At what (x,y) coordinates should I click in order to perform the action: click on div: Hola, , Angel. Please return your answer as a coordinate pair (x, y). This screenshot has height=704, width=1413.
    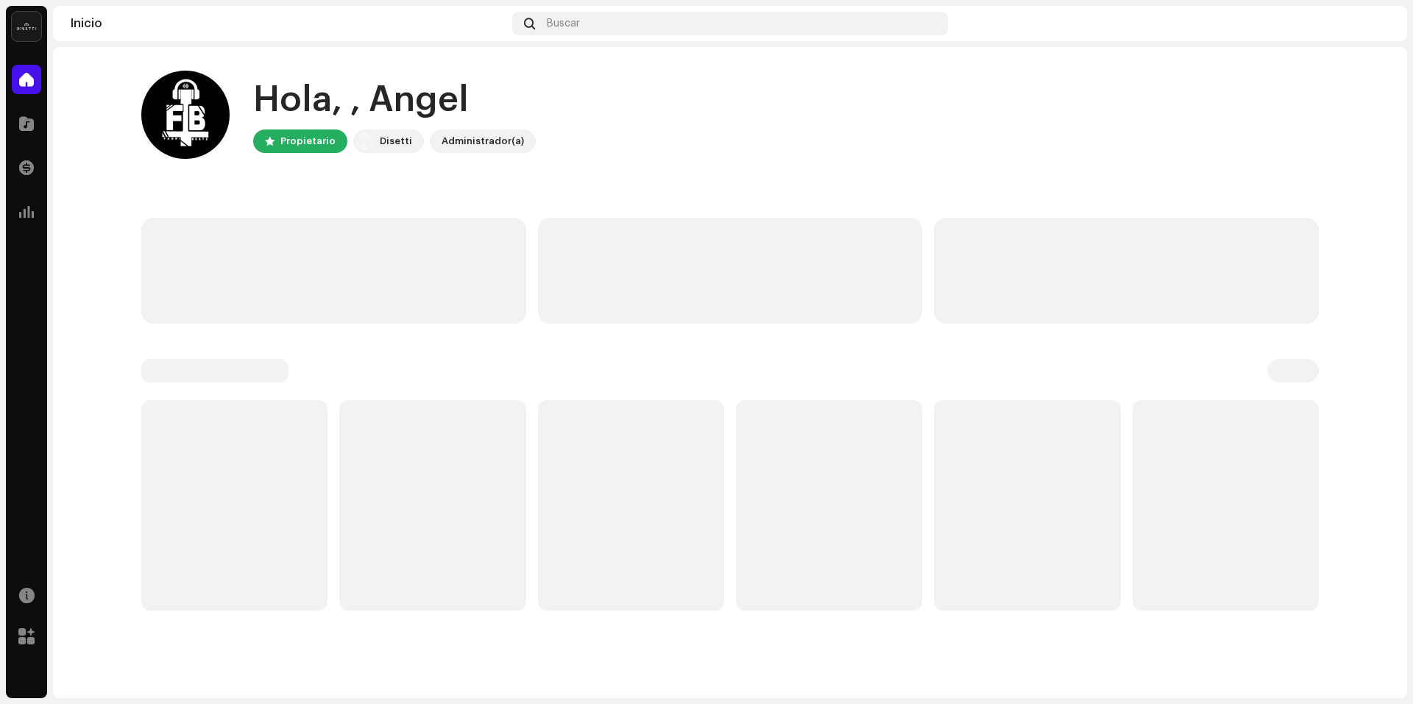
    Looking at the image, I should click on (394, 100).